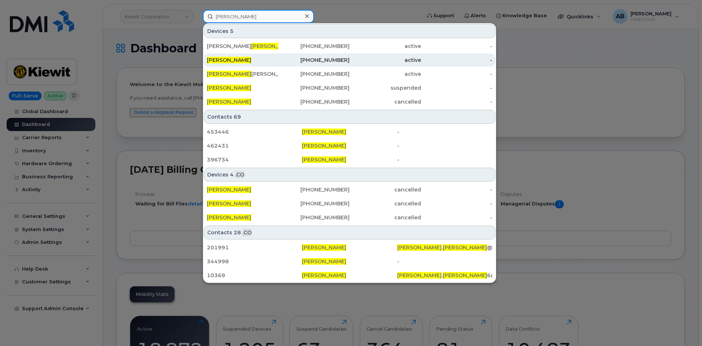  Describe the element at coordinates (385, 88) in the screenshot. I see `div: suspended` at that location.